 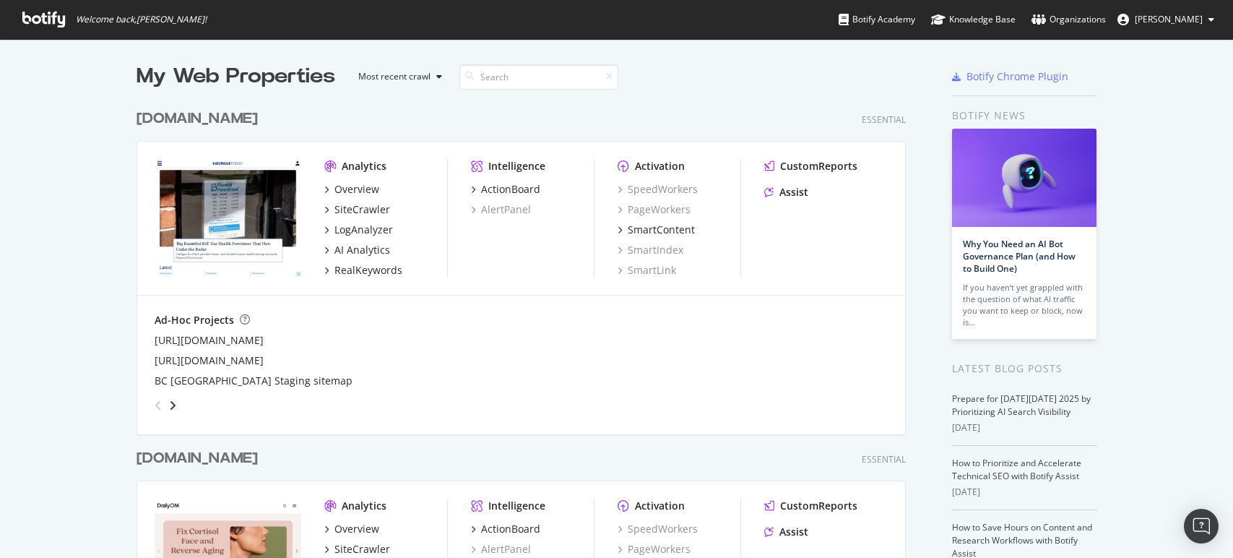 I want to click on span: Tushar Malviya, so click(x=1169, y=19).